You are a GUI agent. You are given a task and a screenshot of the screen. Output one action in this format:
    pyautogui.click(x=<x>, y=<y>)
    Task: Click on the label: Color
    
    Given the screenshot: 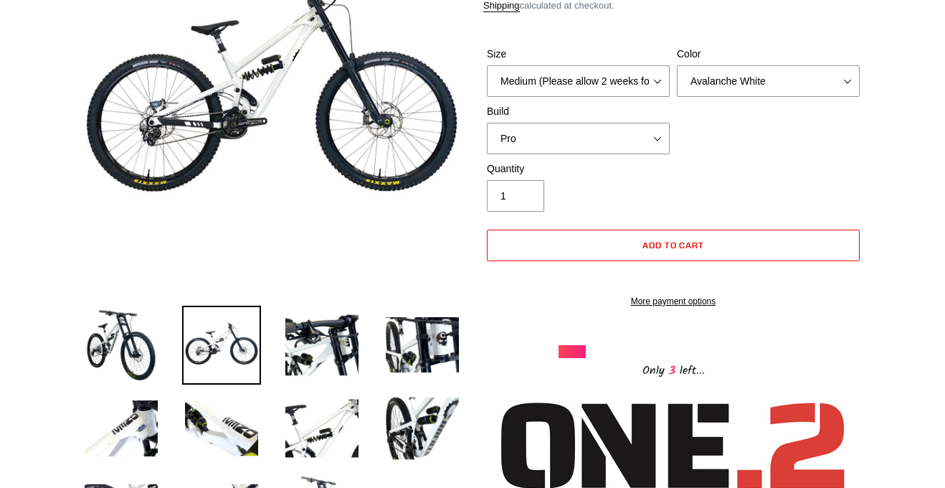 What is the action you would take?
    pyautogui.click(x=768, y=54)
    